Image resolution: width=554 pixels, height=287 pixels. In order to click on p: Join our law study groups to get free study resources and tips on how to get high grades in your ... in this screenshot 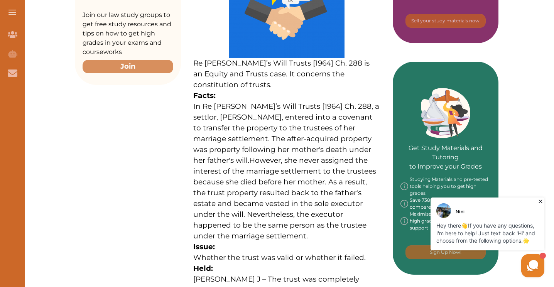, I will do `click(128, 34)`.